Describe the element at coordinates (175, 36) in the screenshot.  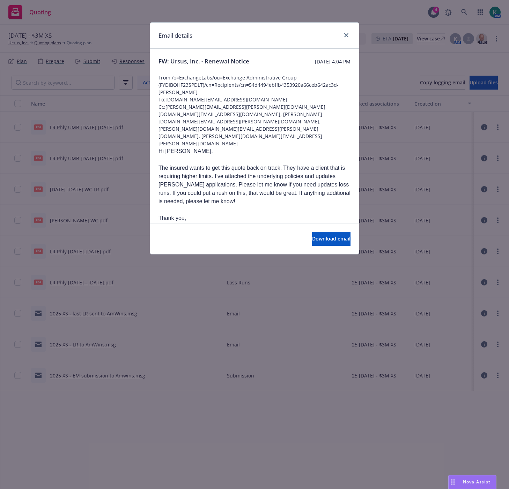
I see `h1: Email details` at that location.